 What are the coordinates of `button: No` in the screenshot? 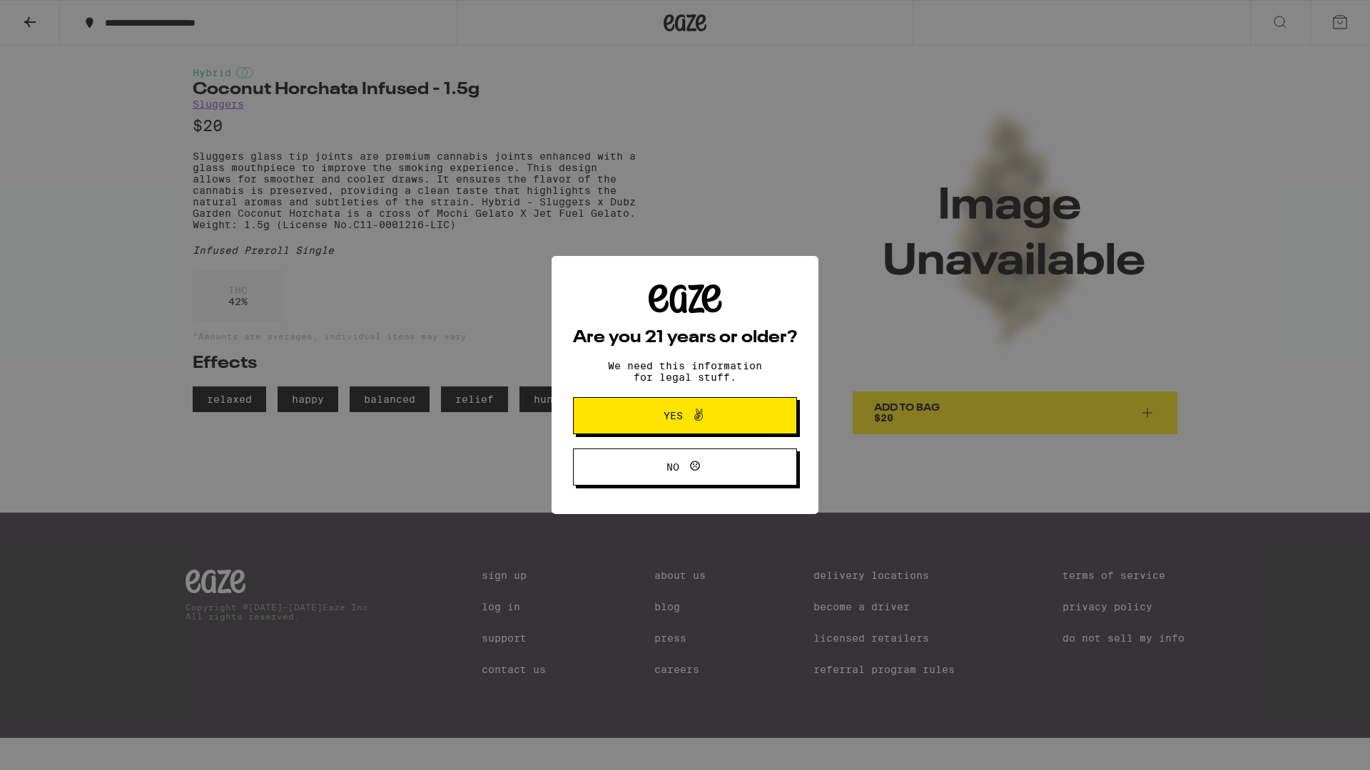 It's located at (685, 467).